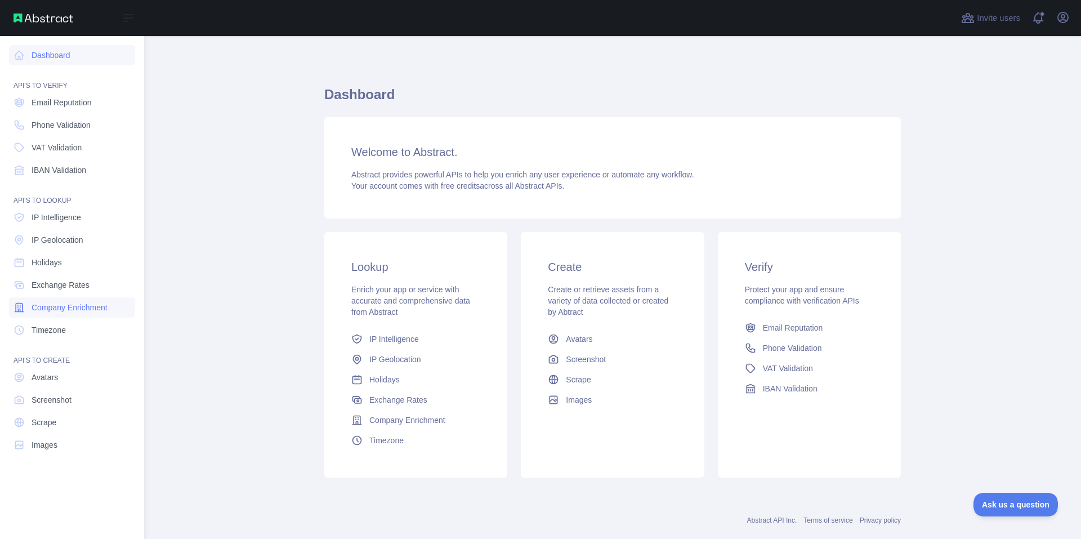 This screenshot has height=539, width=1081. What do you see at coordinates (72, 79) in the screenshot?
I see `div: API'S TO VERIFY` at bounding box center [72, 79].